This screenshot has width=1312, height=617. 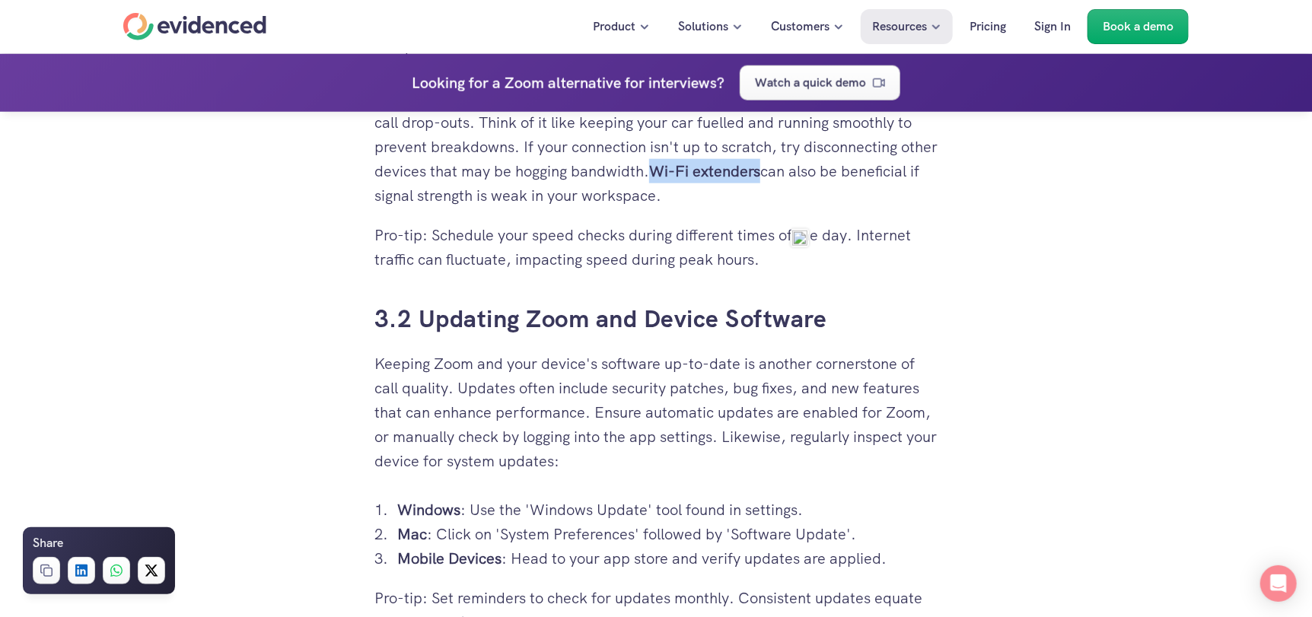 What do you see at coordinates (48, 543) in the screenshot?
I see `h6: Share` at bounding box center [48, 543].